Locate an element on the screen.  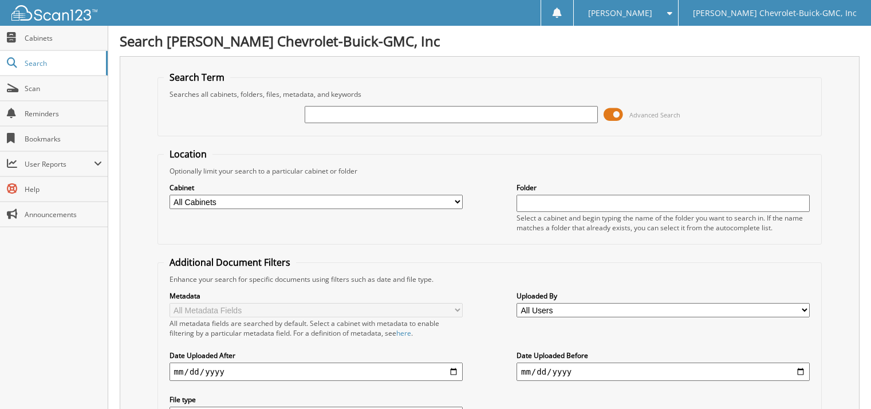
div: All metadata fields are searched by default. Select a cabinet with metadata to enable filtering b... is located at coordinates (316, 328).